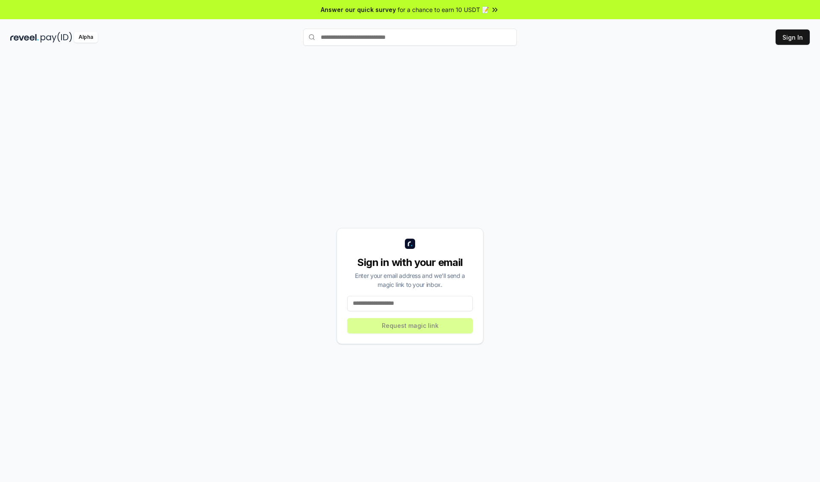 The height and width of the screenshot is (482, 820). Describe the element at coordinates (410, 244) in the screenshot. I see `img: logo_small` at that location.